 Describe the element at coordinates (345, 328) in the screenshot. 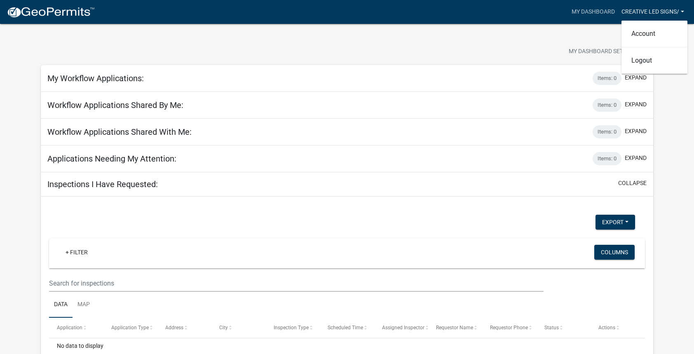

I see `span: Scheduled Time` at that location.